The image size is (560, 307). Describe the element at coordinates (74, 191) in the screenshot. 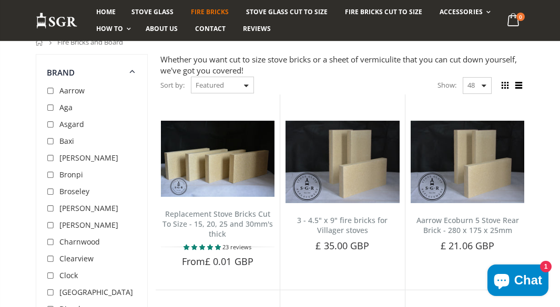

I see `span: Broseley` at that location.